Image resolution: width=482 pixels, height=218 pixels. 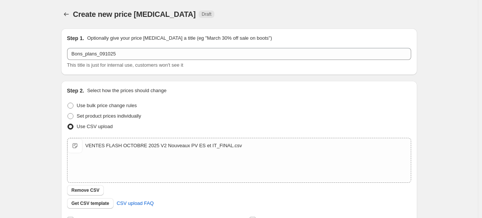 I want to click on span: This title is just for internal use, customers won't see it, so click(x=125, y=65).